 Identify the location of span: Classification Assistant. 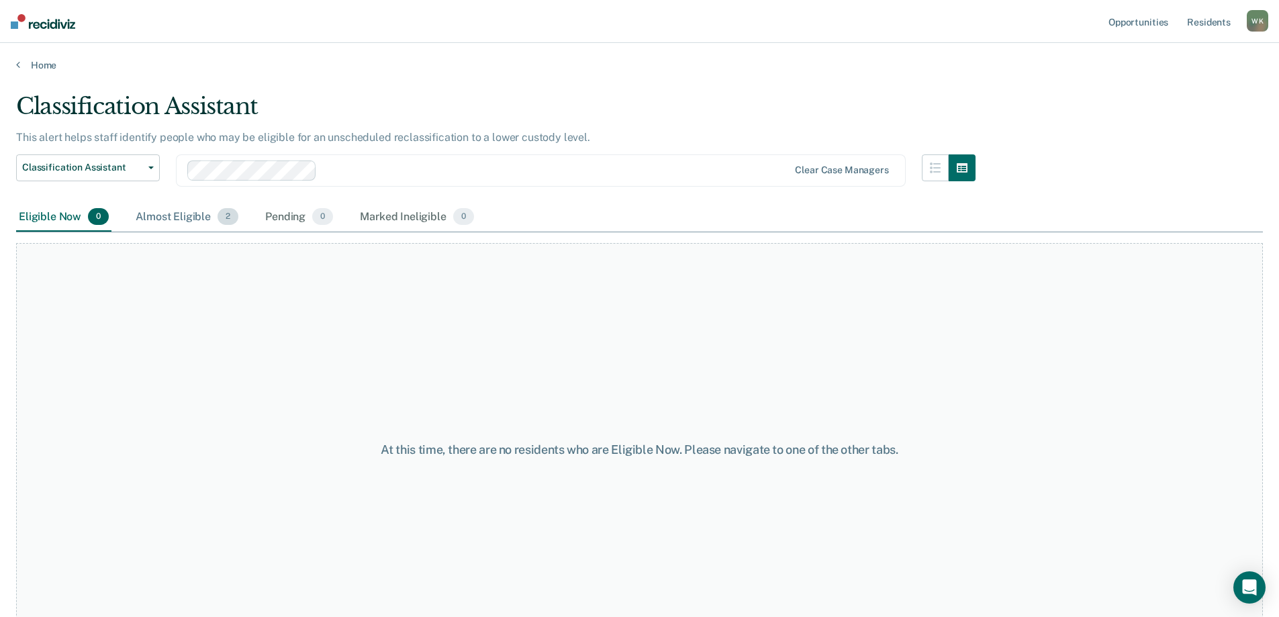
(83, 167).